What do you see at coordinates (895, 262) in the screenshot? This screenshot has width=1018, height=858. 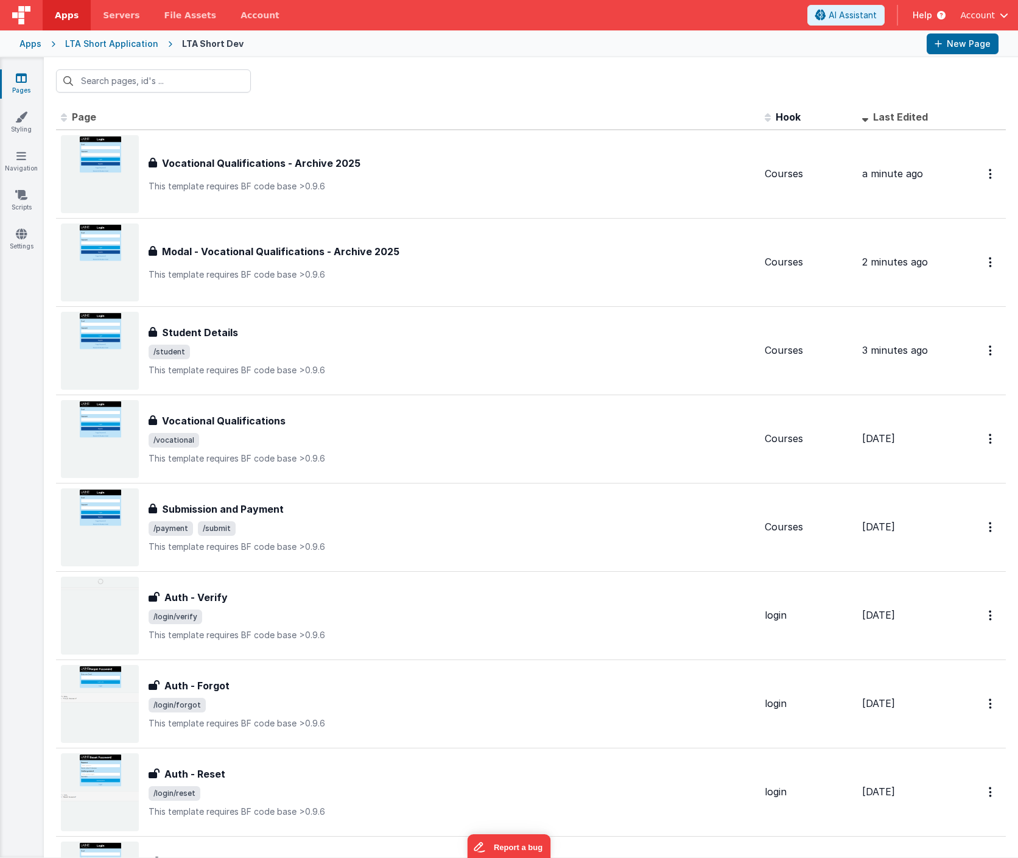 I see `span: 2 minutes ago` at bounding box center [895, 262].